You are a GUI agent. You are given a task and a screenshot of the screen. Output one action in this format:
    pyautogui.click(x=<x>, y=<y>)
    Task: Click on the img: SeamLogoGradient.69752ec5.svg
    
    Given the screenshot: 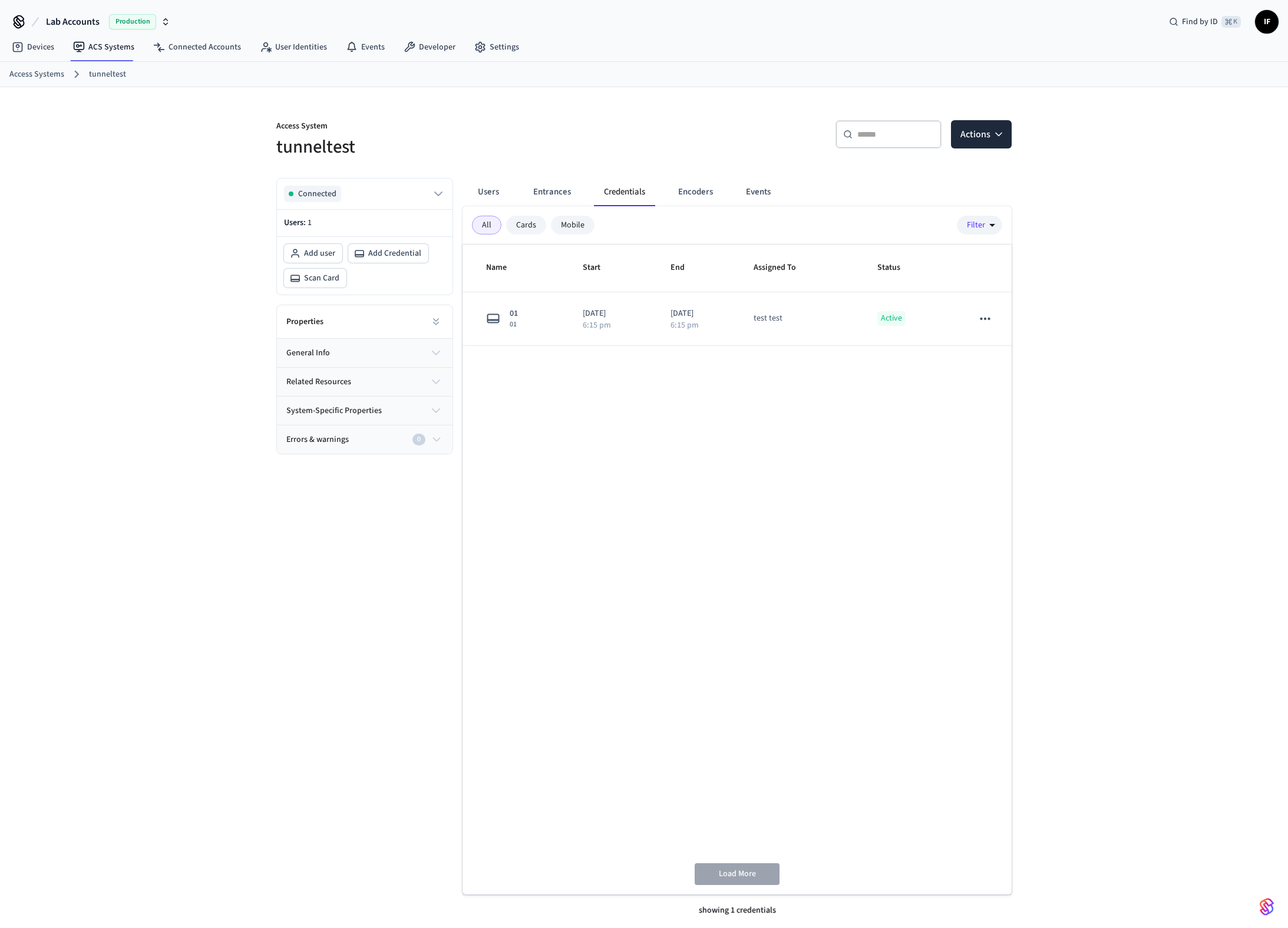 What is the action you would take?
    pyautogui.click(x=1267, y=907)
    